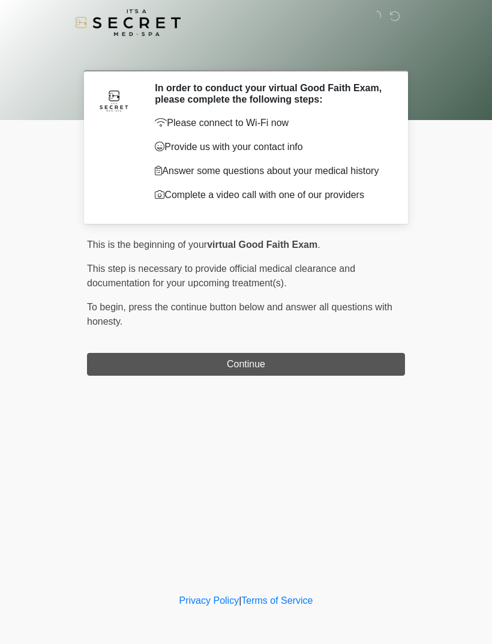 Image resolution: width=492 pixels, height=644 pixels. I want to click on p: Answer some questions about your medical history, so click(271, 171).